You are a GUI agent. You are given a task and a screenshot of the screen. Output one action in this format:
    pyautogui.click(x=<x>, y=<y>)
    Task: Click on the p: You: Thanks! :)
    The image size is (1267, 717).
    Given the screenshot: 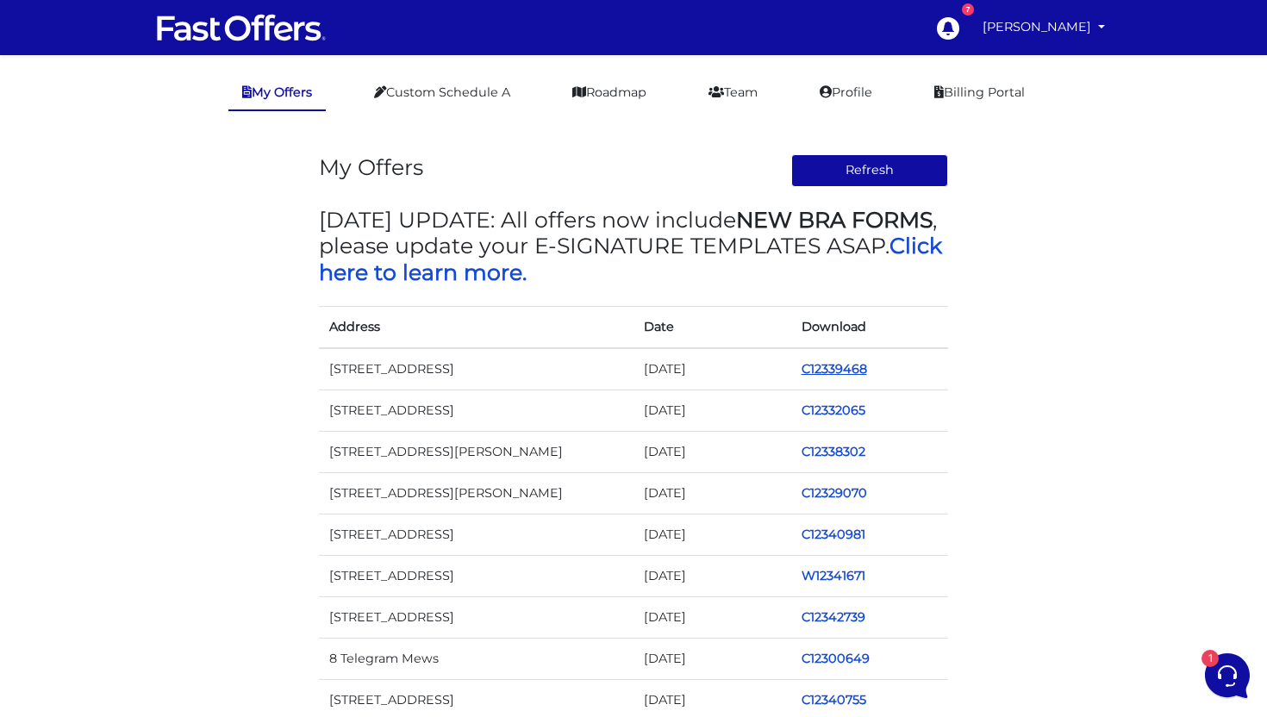 What is the action you would take?
    pyautogui.click(x=172, y=153)
    